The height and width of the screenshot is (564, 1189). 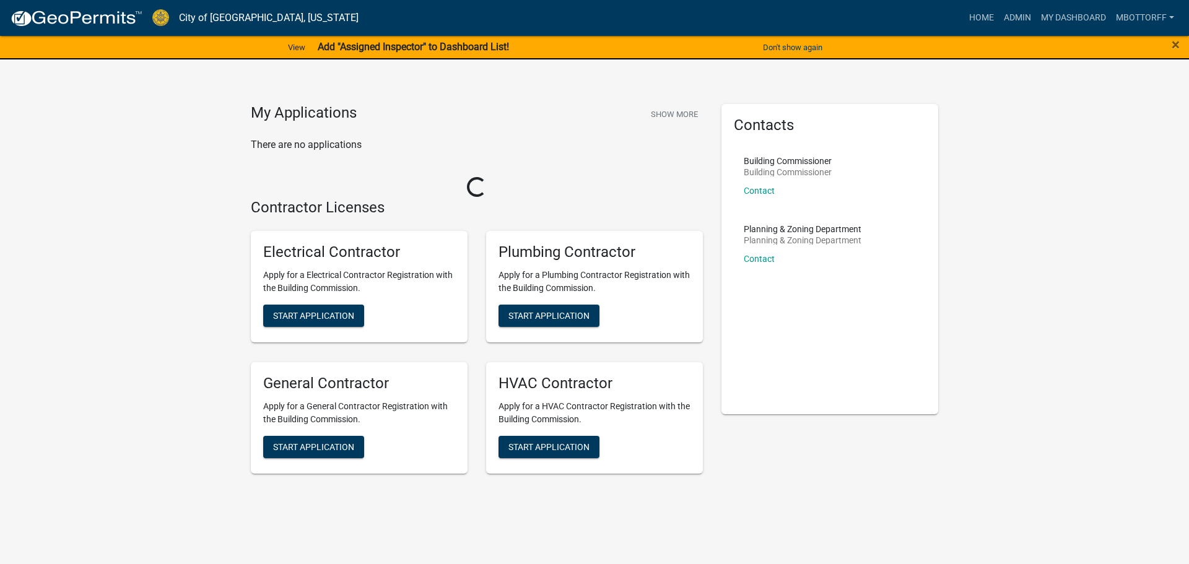 What do you see at coordinates (304, 113) in the screenshot?
I see `h4: My Applications` at bounding box center [304, 113].